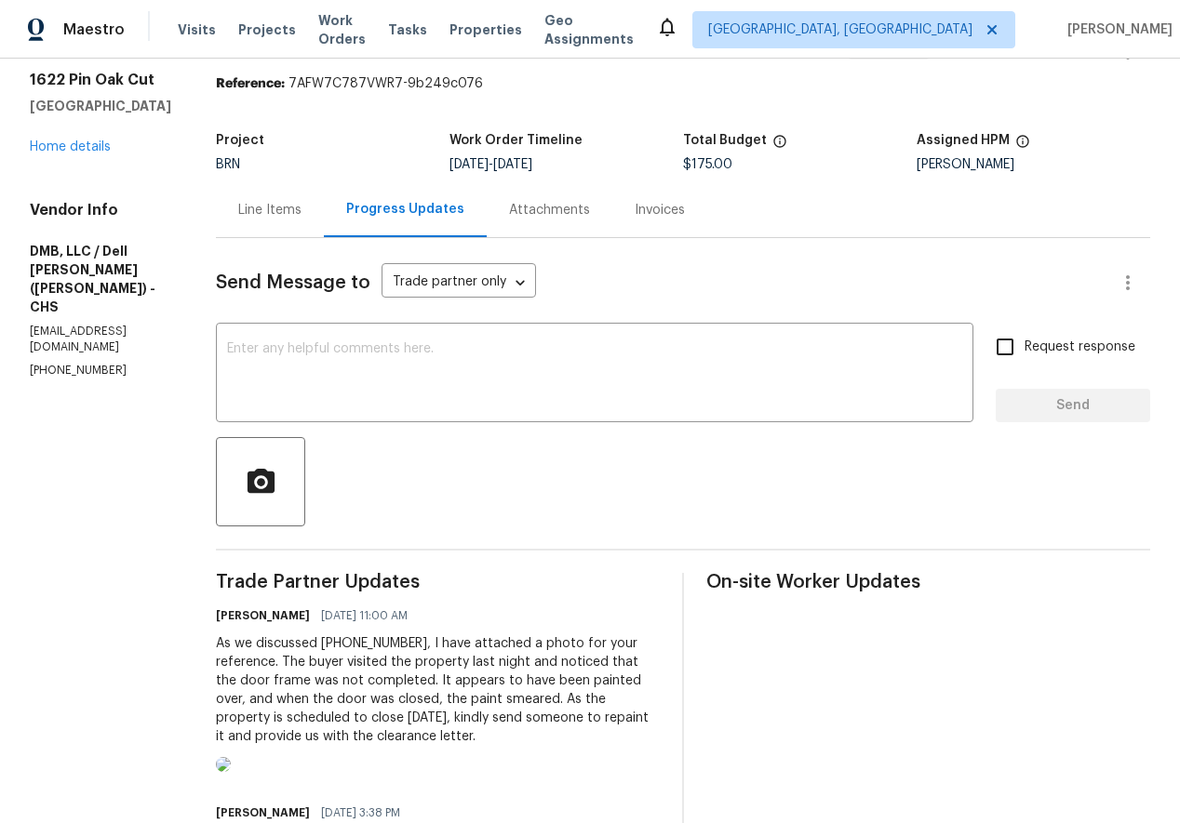 The width and height of the screenshot is (1180, 823). Describe the element at coordinates (549, 210) in the screenshot. I see `div: Attachments` at that location.